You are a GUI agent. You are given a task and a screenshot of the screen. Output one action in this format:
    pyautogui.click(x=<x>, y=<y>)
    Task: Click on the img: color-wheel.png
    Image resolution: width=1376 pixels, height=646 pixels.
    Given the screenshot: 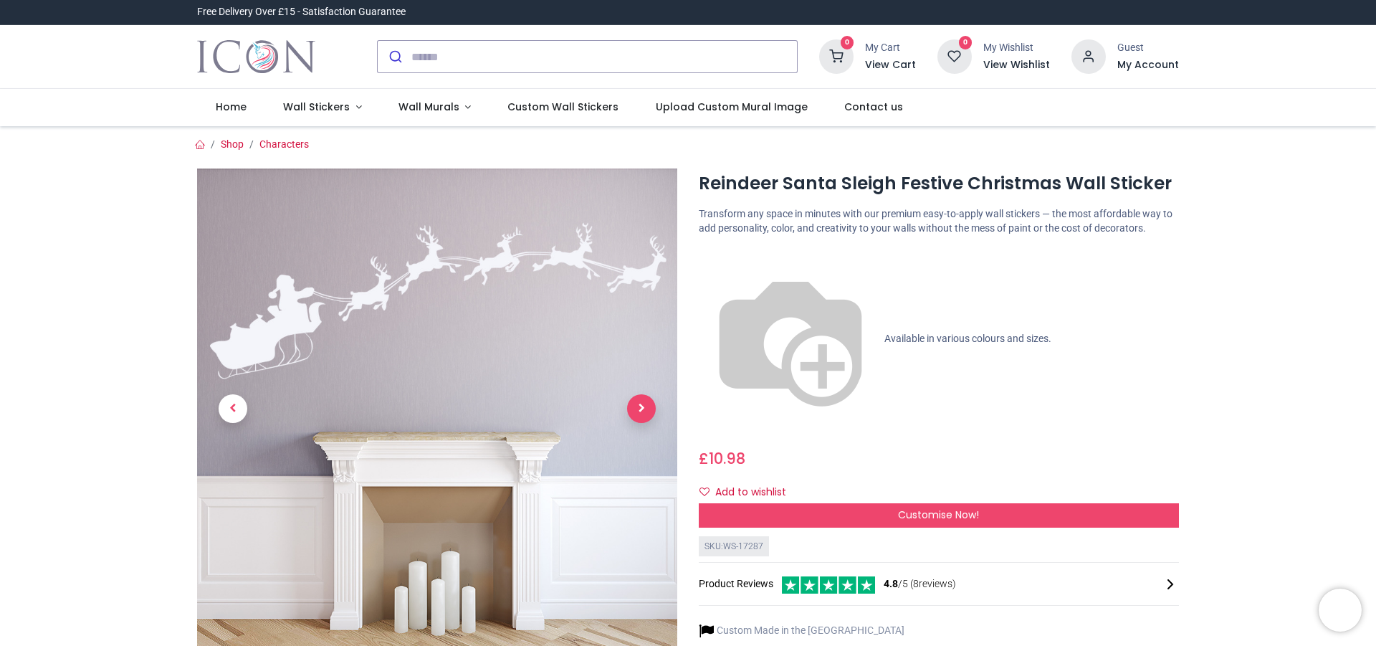 What is the action you would take?
    pyautogui.click(x=790, y=339)
    